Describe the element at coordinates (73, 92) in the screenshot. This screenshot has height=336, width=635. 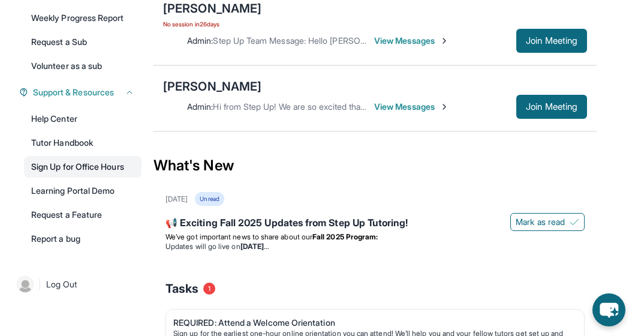
I see `span: Support & Resources` at that location.